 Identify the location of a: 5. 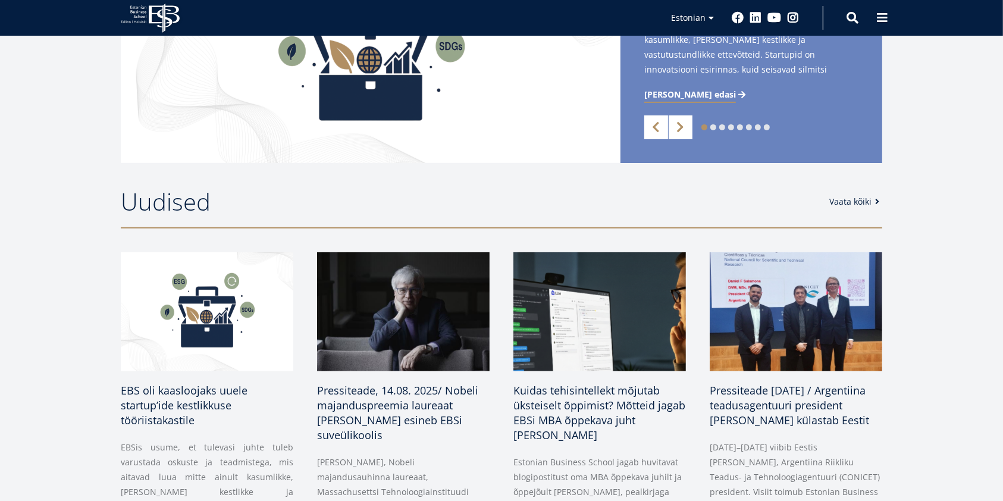
(740, 127).